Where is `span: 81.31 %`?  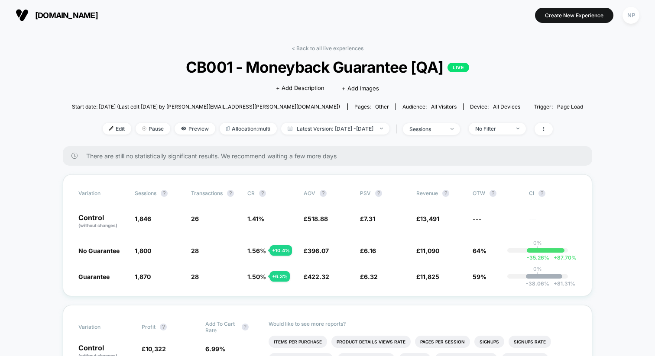
span: 81.31 % is located at coordinates (562, 284).